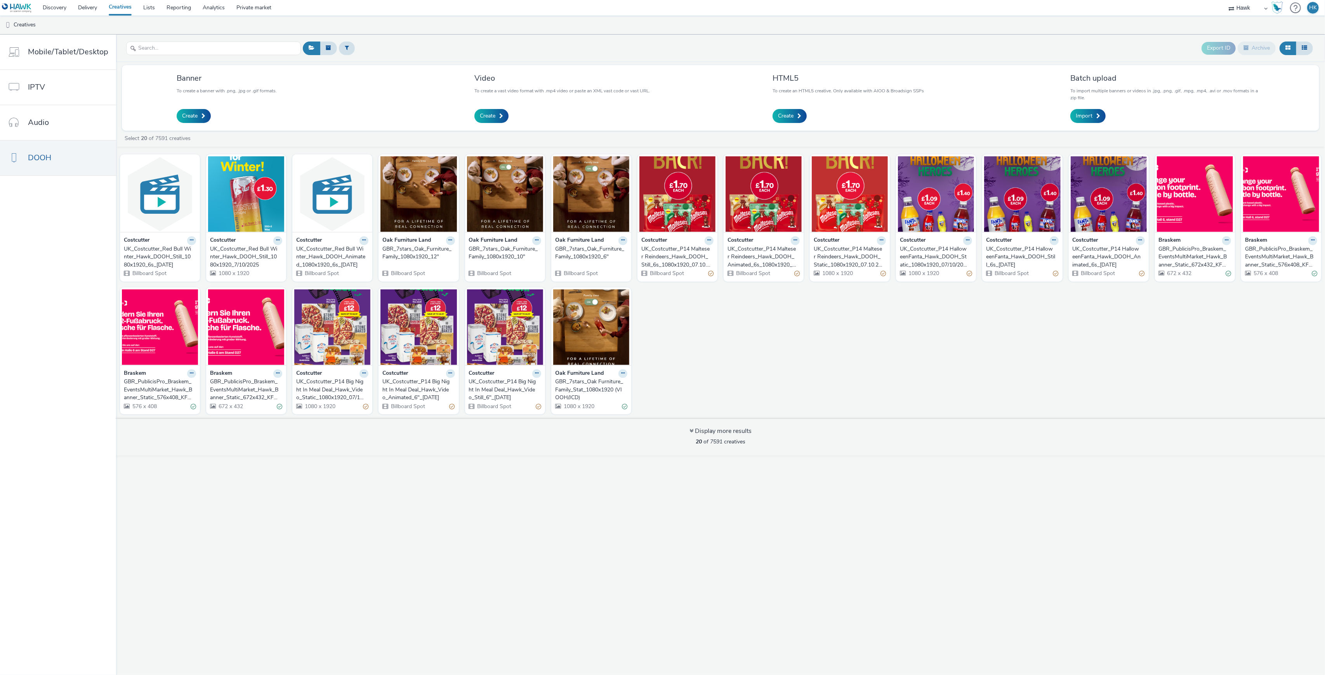 This screenshot has height=675, width=1325. Describe the element at coordinates (505, 327) in the screenshot. I see `img: UK_Costcutter_P14 Big Night In Meal Deal_Hawk_Video_Still_6"_07/10/2025 visual` at that location.